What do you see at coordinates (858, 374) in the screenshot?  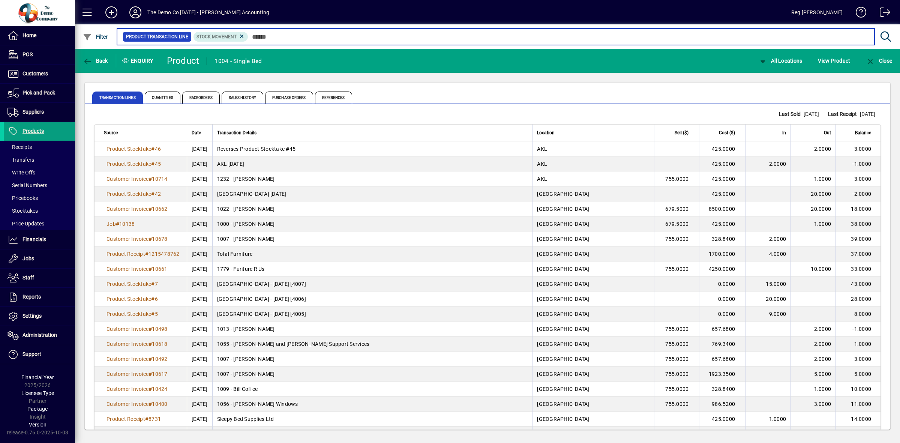 I see `td: 5.0000` at bounding box center [858, 374].